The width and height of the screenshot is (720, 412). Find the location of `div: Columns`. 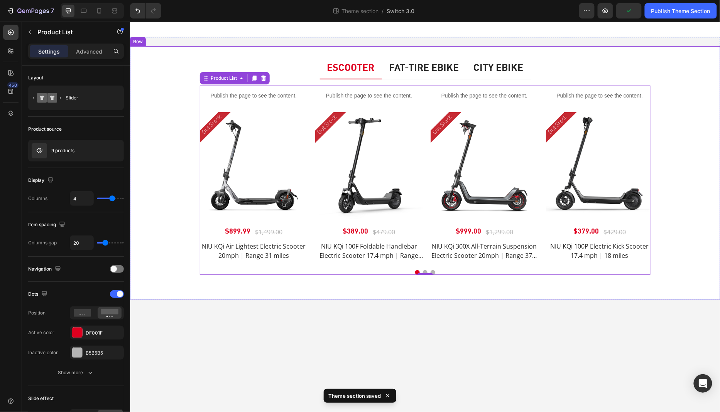

div: Columns is located at coordinates (38, 199).